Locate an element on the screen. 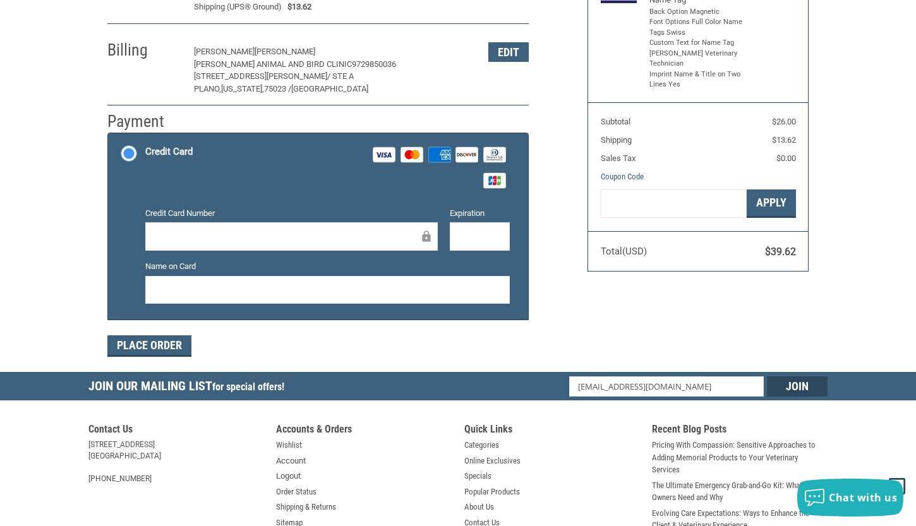 Image resolution: width=916 pixels, height=526 pixels. a: Online Exclusives is located at coordinates (492, 461).